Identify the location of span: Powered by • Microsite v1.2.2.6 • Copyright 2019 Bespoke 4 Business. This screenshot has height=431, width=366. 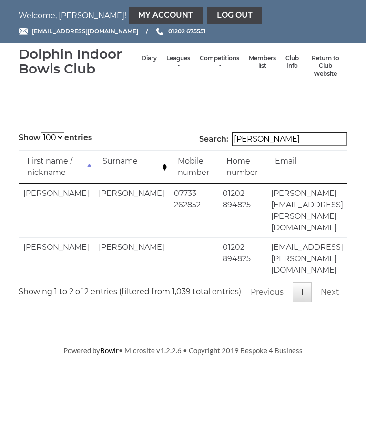
(183, 351).